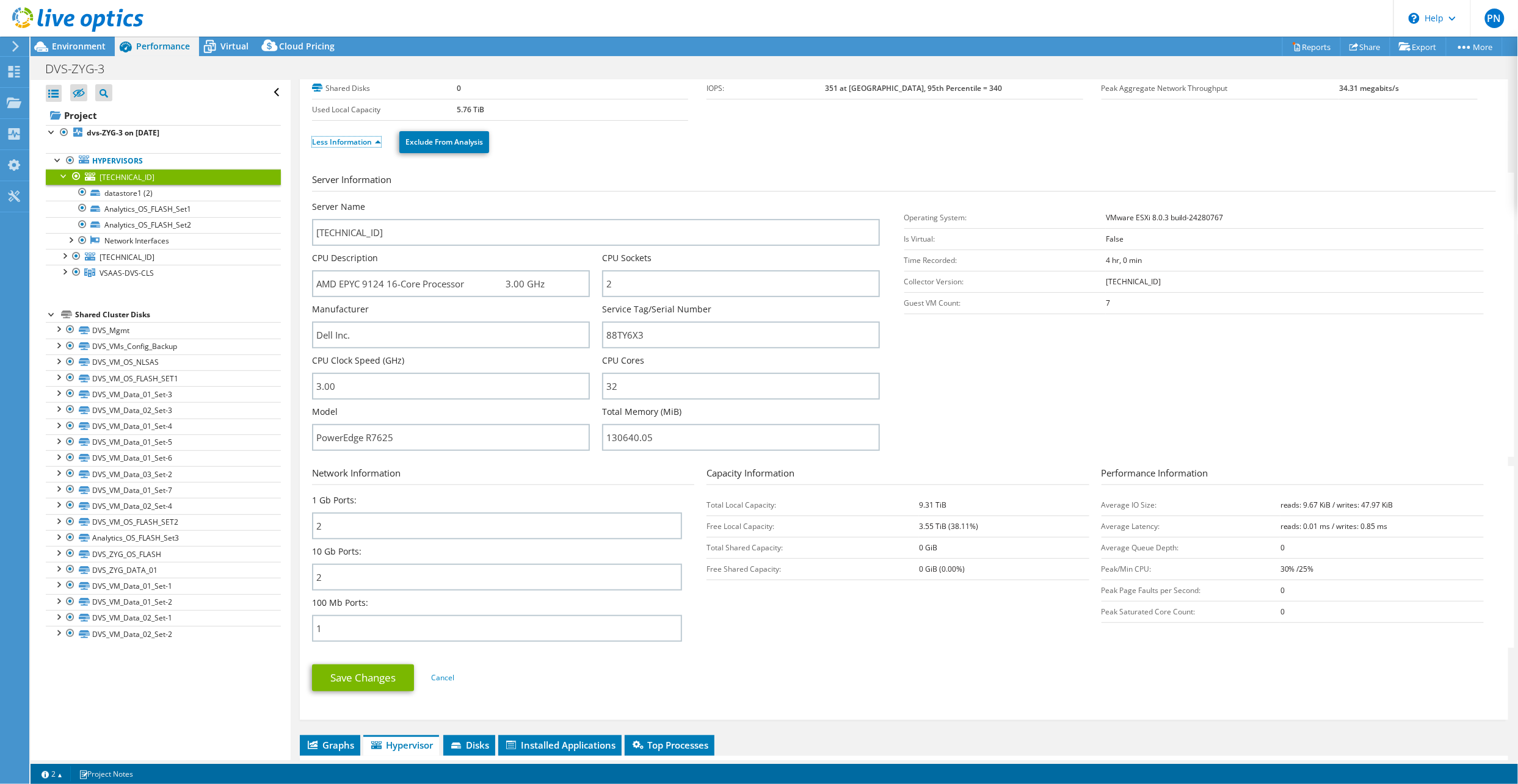 The height and width of the screenshot is (784, 1518). I want to click on label: 10 Gb Ports:, so click(336, 552).